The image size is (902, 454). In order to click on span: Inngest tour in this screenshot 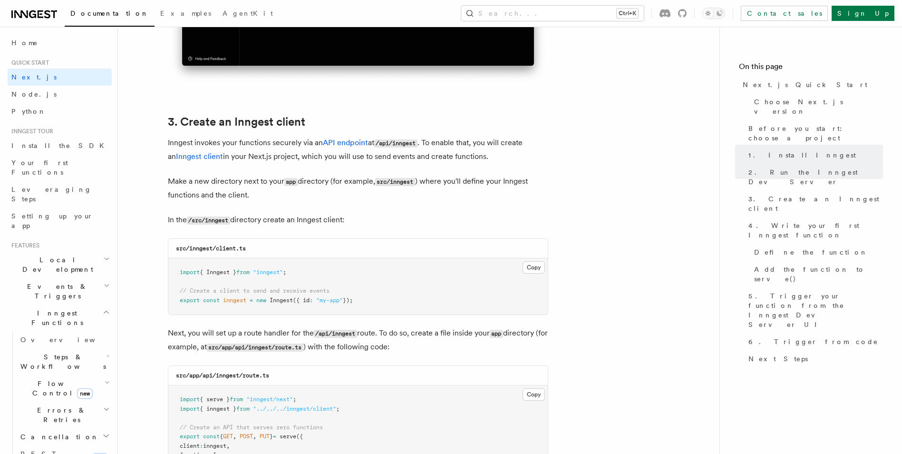, I will do `click(30, 131)`.